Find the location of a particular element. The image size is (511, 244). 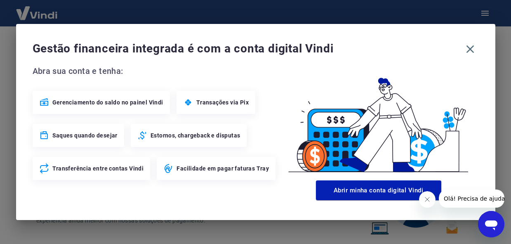

span: Transferência entre contas Vindi is located at coordinates (98, 168).